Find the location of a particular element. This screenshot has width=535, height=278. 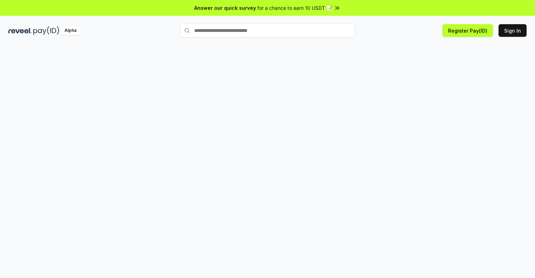

img: reveel_dark is located at coordinates (20, 31).